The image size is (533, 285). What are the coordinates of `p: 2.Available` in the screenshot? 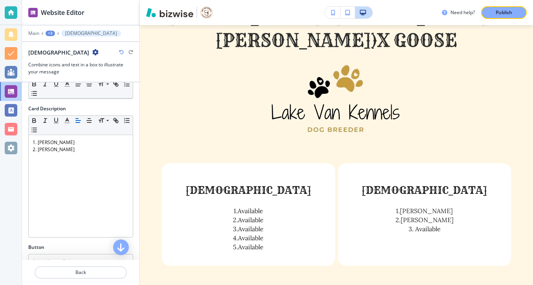 It's located at (248, 220).